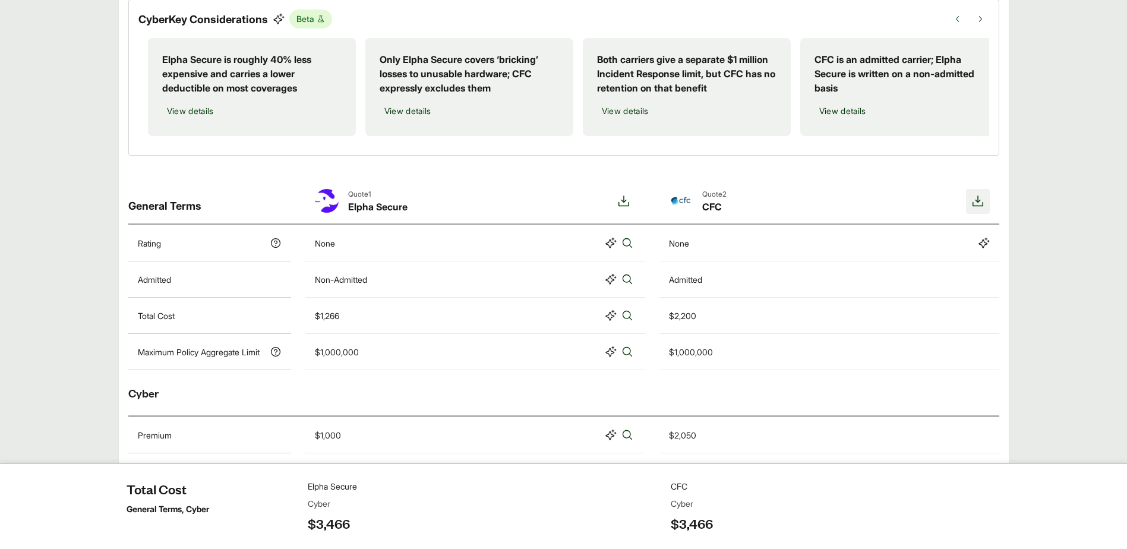  What do you see at coordinates (156, 316) in the screenshot?
I see `p: Total Cost` at bounding box center [156, 316].